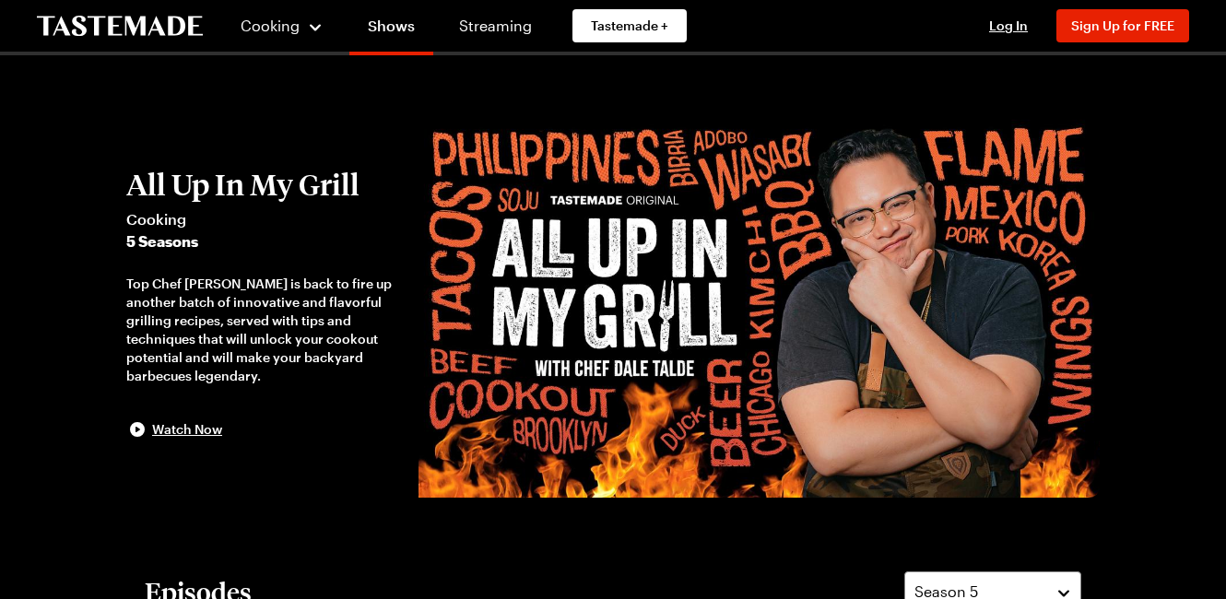  I want to click on button: Cooking, so click(281, 26).